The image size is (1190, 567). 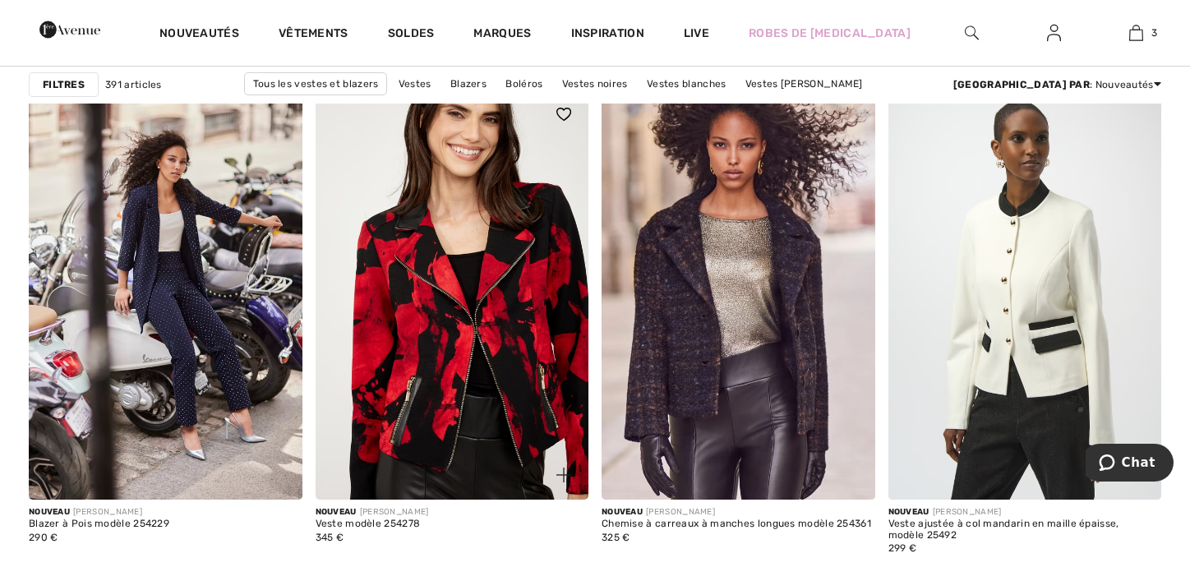 I want to click on img: recherche, so click(x=972, y=33).